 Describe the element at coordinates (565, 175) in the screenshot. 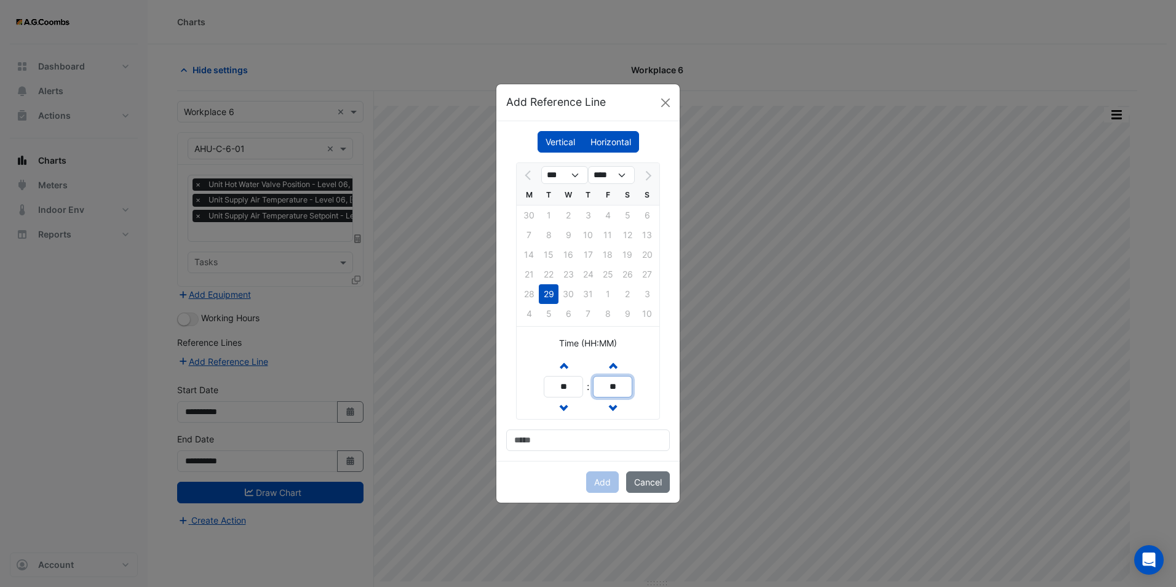

I see `select: Select month` at that location.